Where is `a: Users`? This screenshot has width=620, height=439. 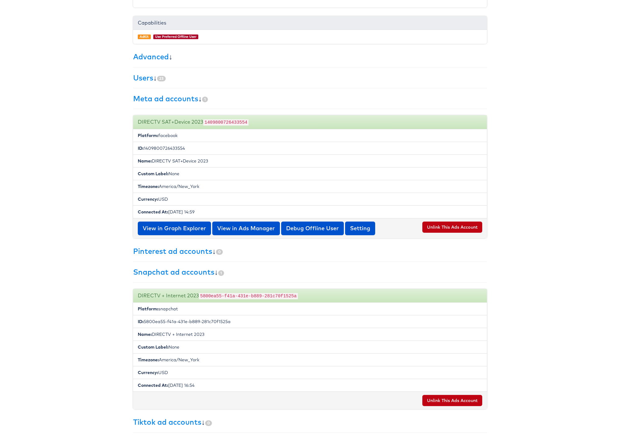
a: Users is located at coordinates (143, 78).